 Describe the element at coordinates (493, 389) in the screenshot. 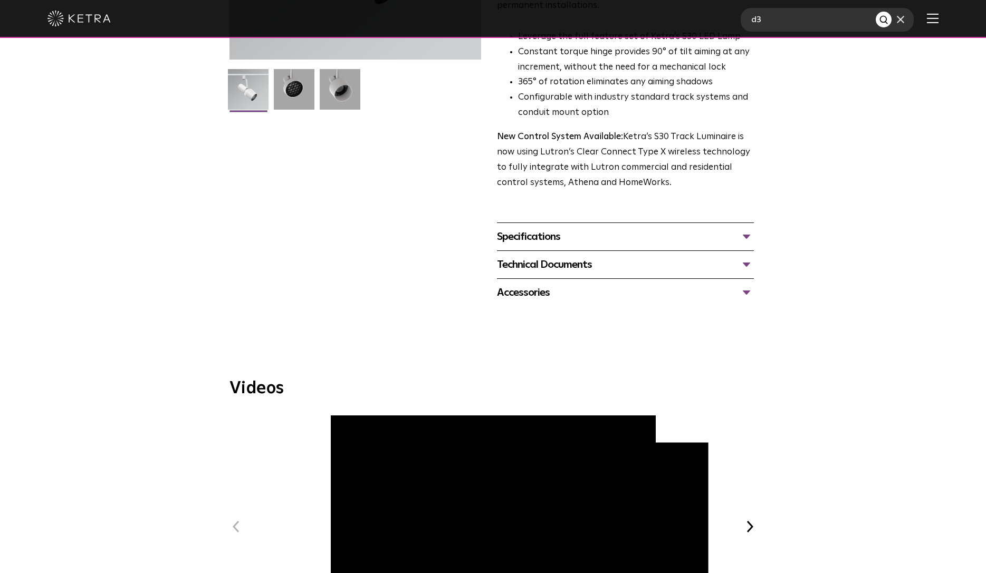

I see `h3: Videos` at that location.